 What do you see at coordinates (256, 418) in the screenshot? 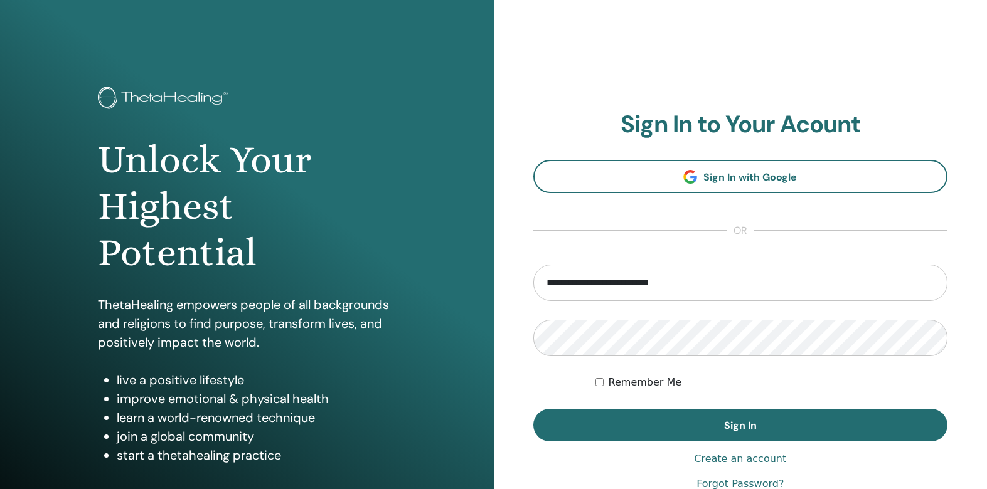
I see `li: learn a world-renowned technique` at bounding box center [256, 418].